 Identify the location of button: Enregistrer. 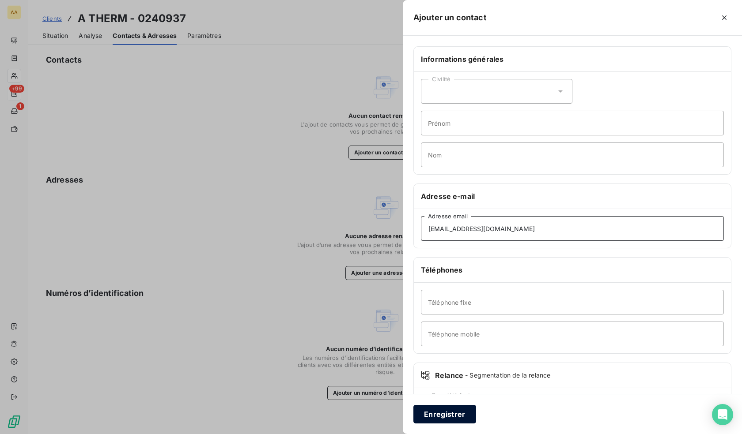
(444, 414).